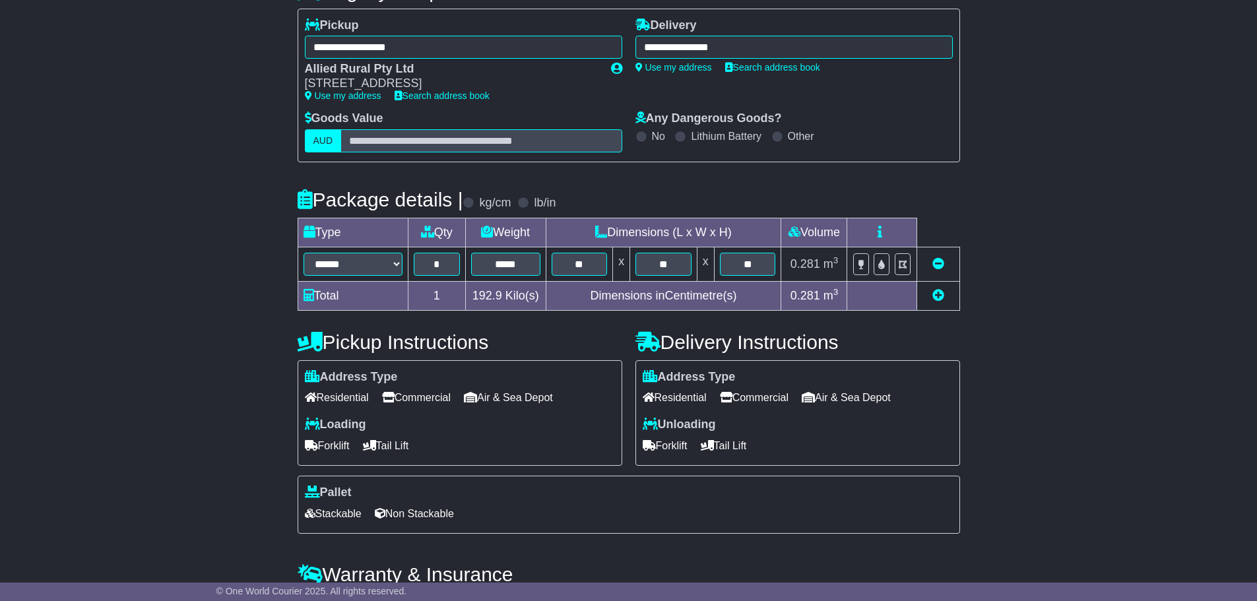 This screenshot has width=1257, height=601. I want to click on label: AUD, so click(323, 141).